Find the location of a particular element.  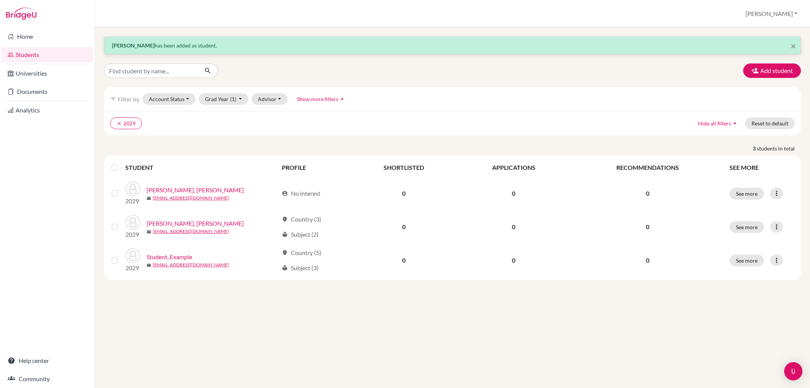

button: Add student is located at coordinates (772, 71).